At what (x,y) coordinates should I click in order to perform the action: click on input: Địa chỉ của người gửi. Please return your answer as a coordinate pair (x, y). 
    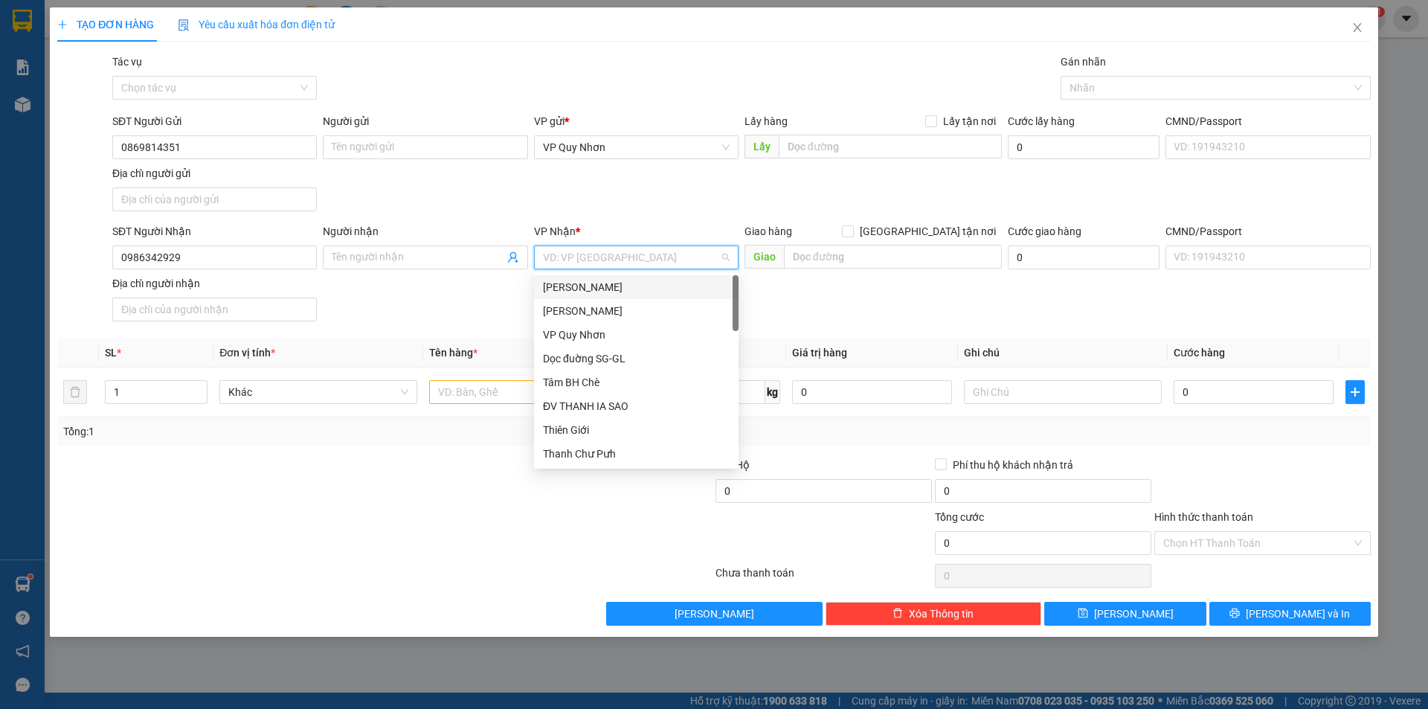
    Looking at the image, I should click on (214, 199).